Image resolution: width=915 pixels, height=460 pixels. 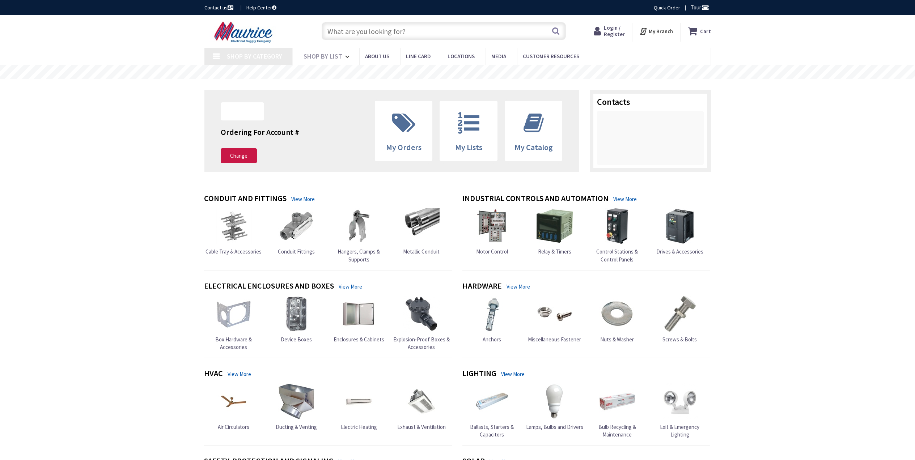 What do you see at coordinates (650, 102) in the screenshot?
I see `h3: Contacts` at bounding box center [650, 102].